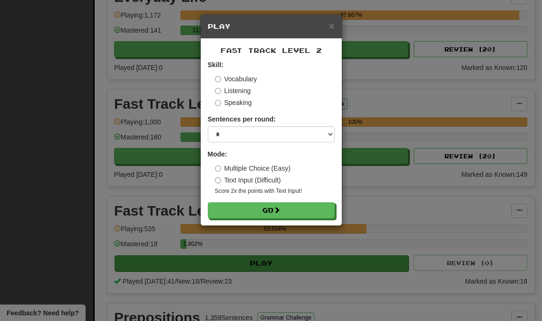  I want to click on label: Vocabulary, so click(236, 79).